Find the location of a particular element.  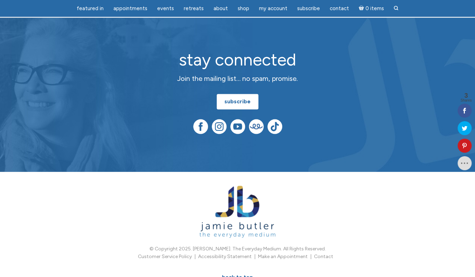

span: Contact is located at coordinates (339, 8).